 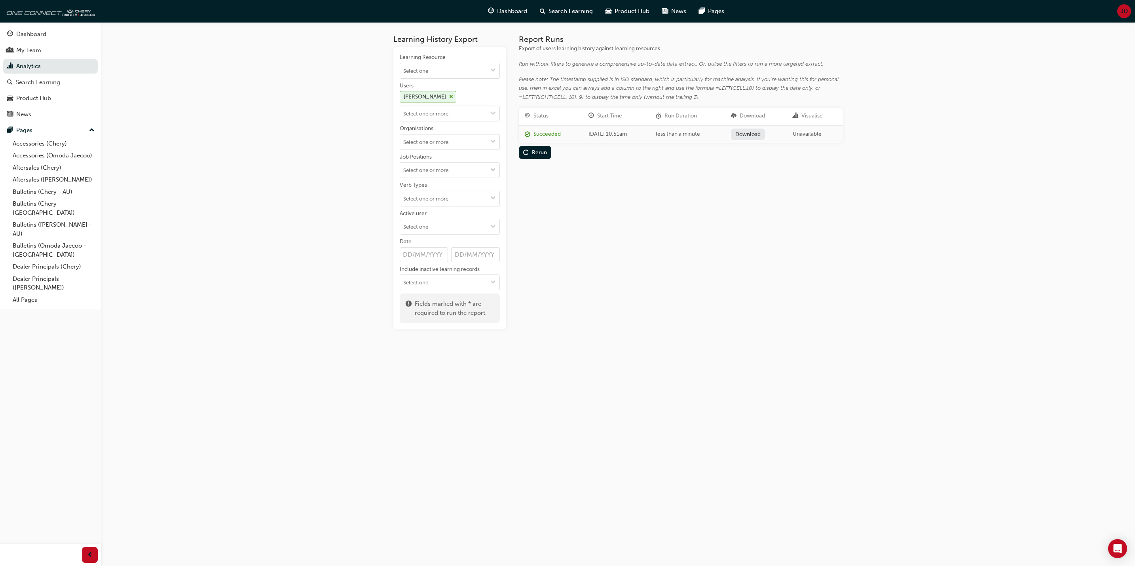 What do you see at coordinates (415, 157) in the screenshot?
I see `div: Job Positions` at bounding box center [415, 157].